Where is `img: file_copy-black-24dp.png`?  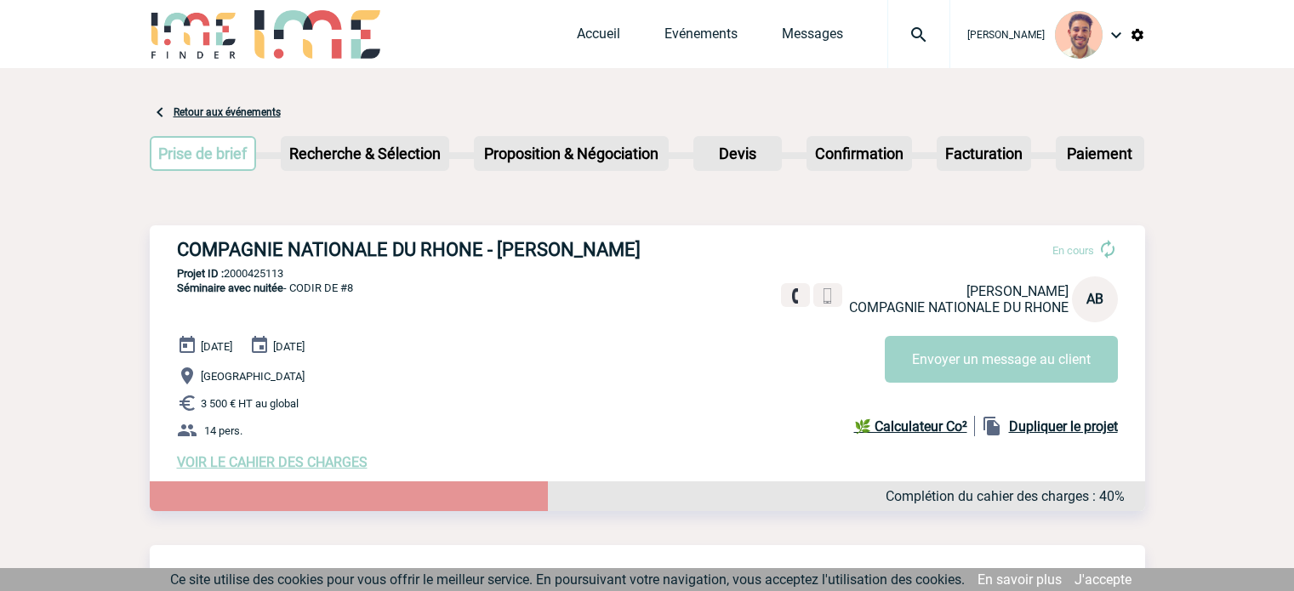
img: file_copy-black-24dp.png is located at coordinates (992, 426).